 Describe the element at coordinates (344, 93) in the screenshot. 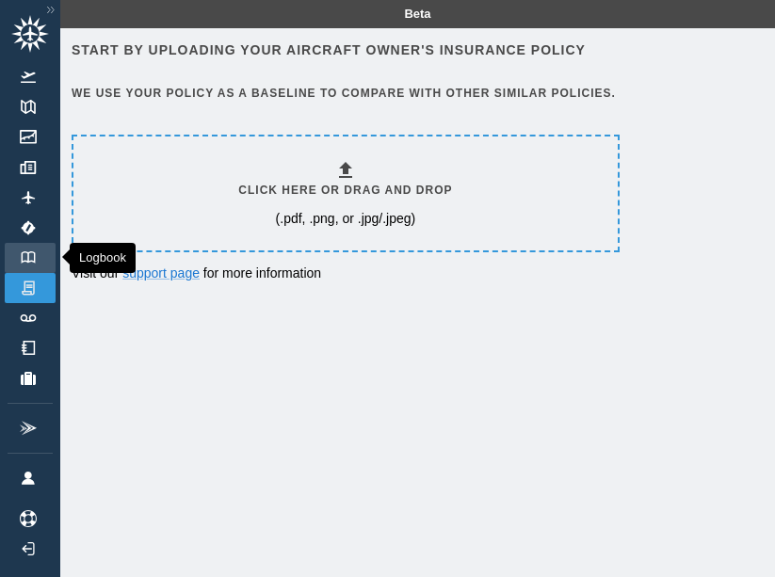

I see `h6: We use your policy as a baseline to compare with other similar policies.` at that location.